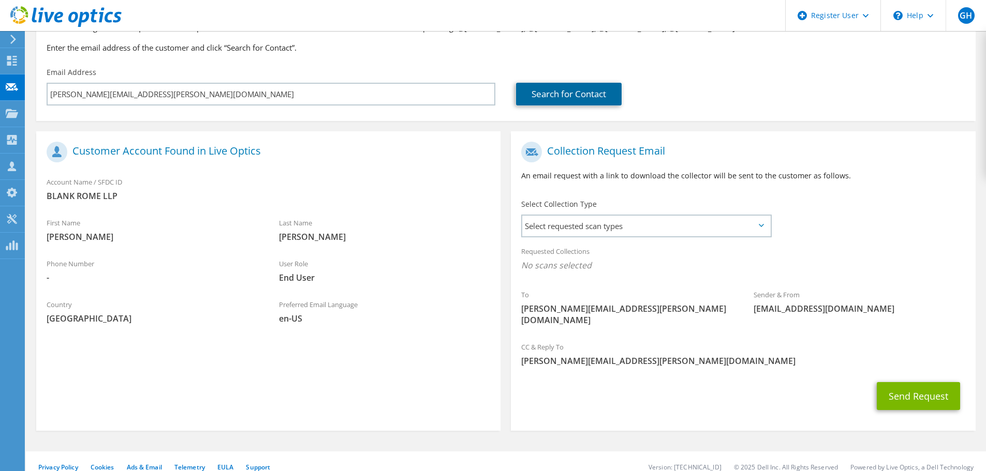  What do you see at coordinates (152, 271) in the screenshot?
I see `div: Phone Number` at bounding box center [152, 271].